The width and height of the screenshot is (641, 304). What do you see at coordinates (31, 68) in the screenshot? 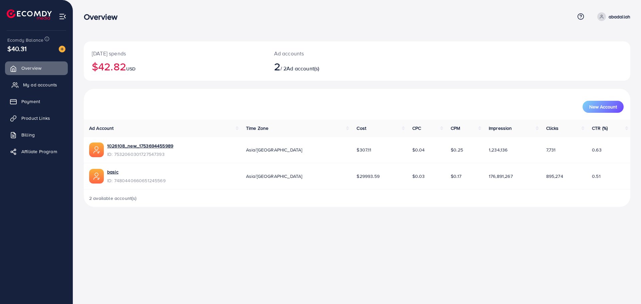
I see `span: Overview` at bounding box center [31, 68].